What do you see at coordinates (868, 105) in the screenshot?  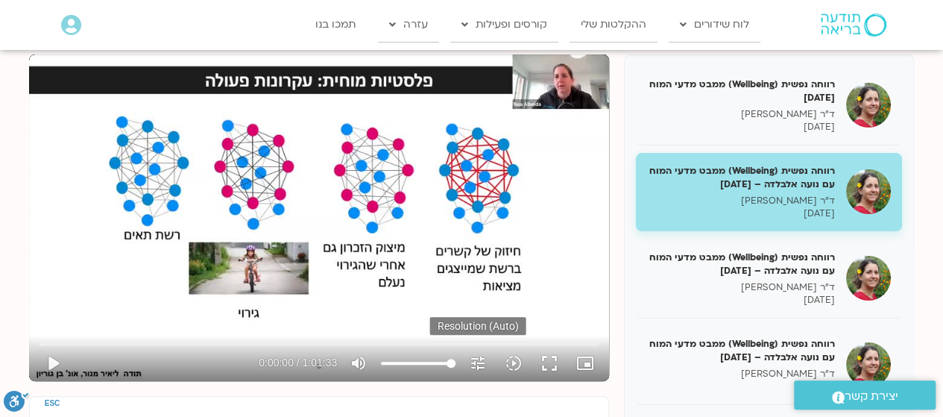 I see `img: רווחה נפשית (Wellbeing) ממבט מדעי המוח 31/01/25` at bounding box center [868, 105].